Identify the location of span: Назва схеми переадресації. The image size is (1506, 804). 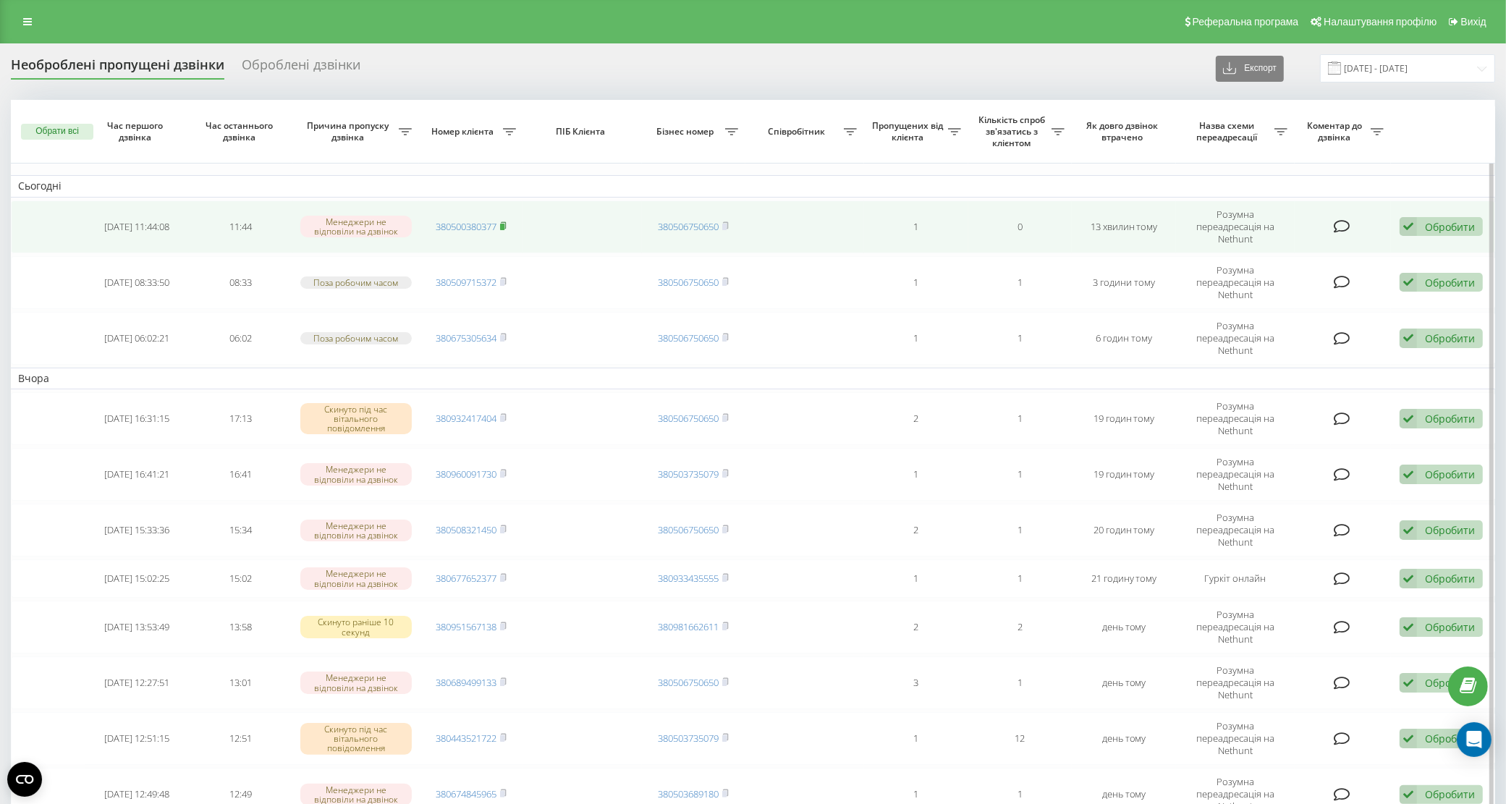
(1229, 131).